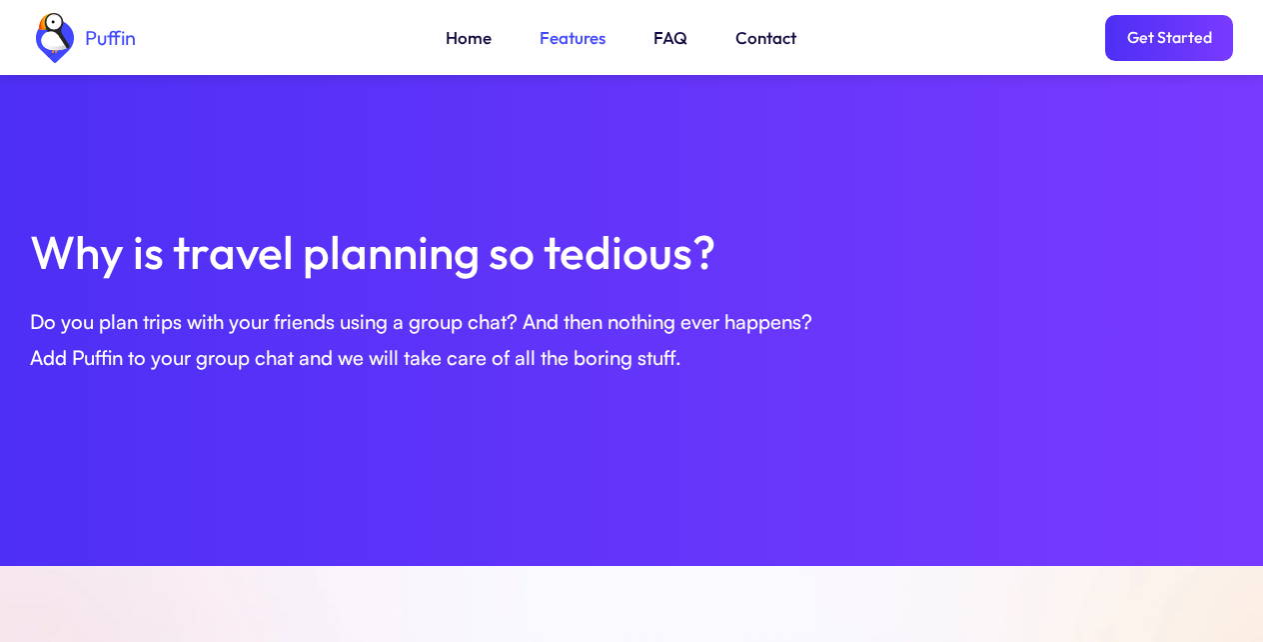  I want to click on a: Get Started, so click(1169, 38).